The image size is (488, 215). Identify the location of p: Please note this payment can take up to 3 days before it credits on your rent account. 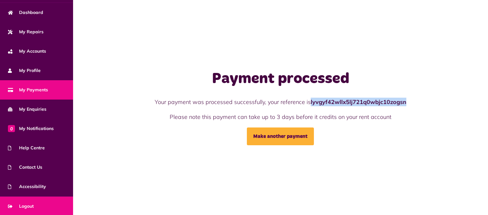
(281, 117).